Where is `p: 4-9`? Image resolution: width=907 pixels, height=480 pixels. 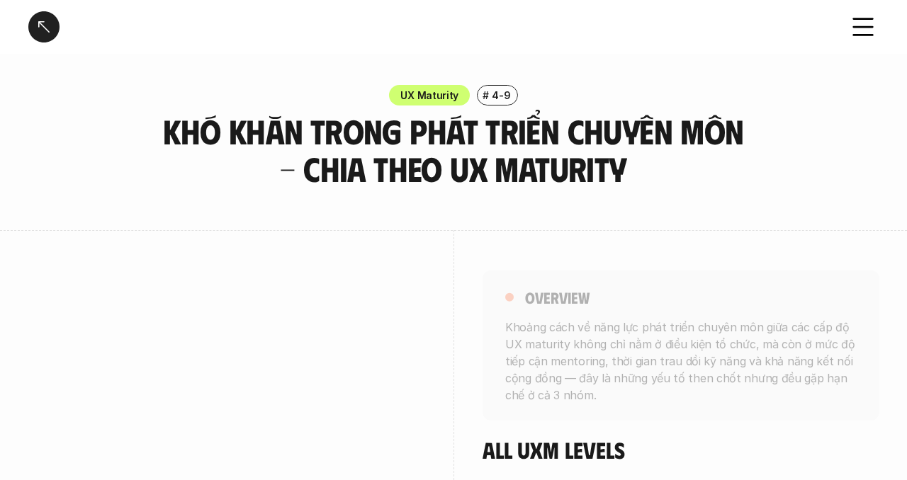
p: 4-9 is located at coordinates (501, 95).